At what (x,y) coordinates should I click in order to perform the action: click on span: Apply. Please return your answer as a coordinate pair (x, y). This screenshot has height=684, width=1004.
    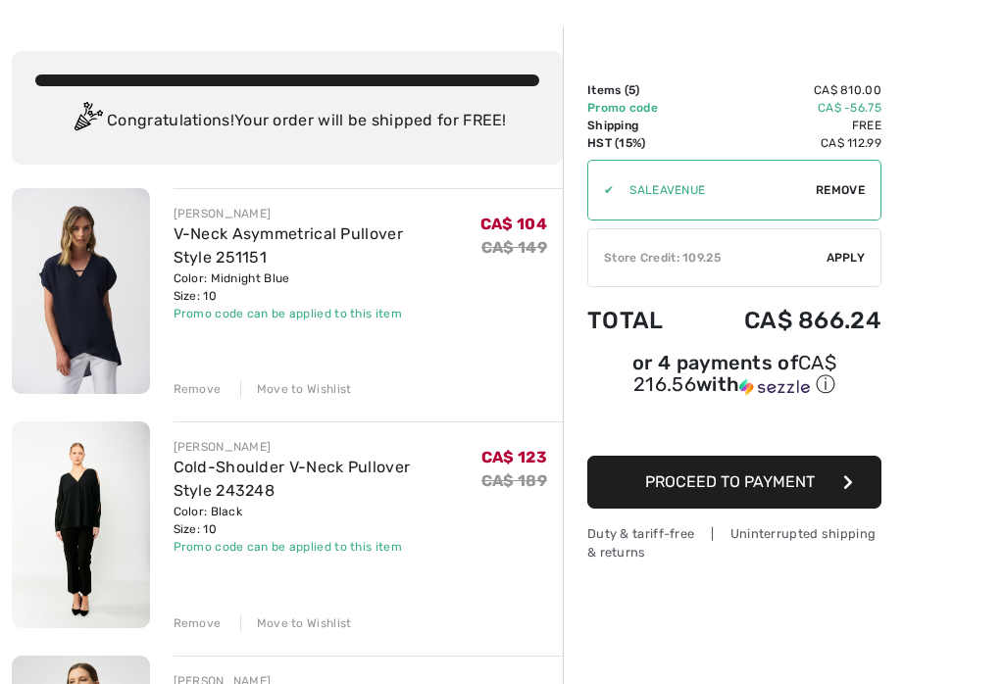
    Looking at the image, I should click on (846, 258).